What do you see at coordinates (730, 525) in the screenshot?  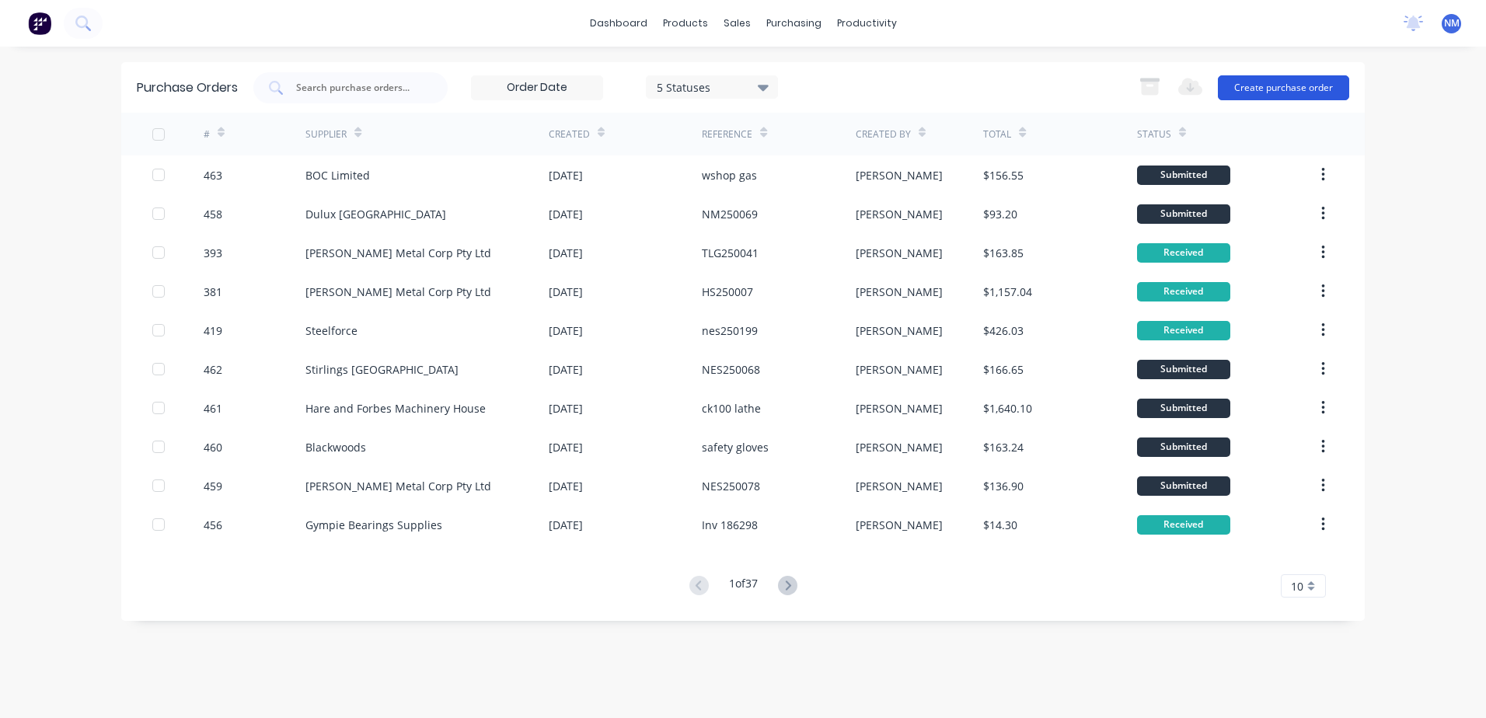 I see `div: Inv 186298` at bounding box center [730, 525].